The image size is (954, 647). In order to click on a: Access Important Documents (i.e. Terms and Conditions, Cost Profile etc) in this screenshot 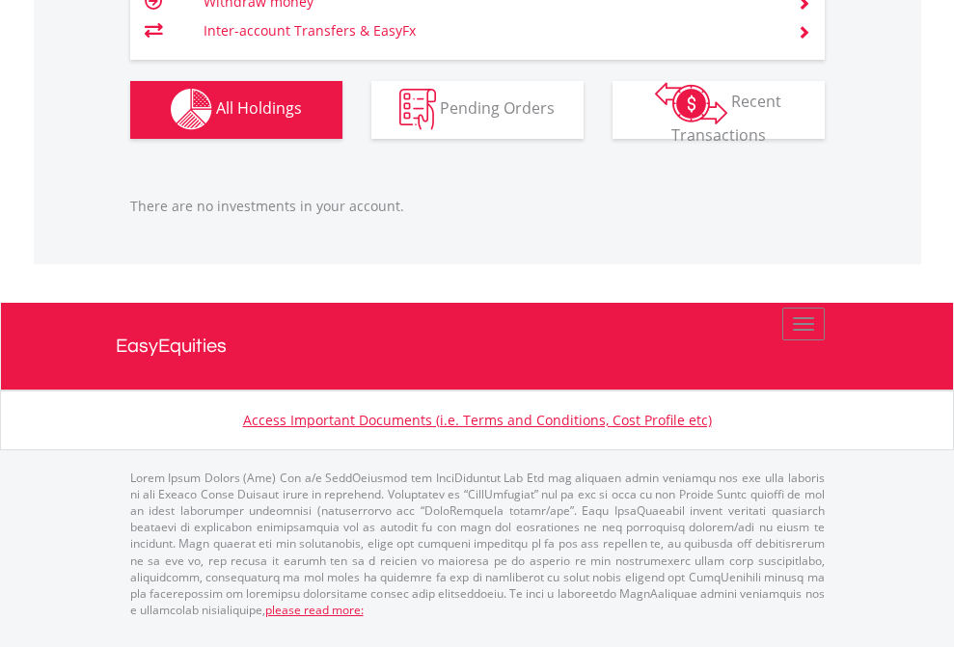, I will do `click(477, 420)`.